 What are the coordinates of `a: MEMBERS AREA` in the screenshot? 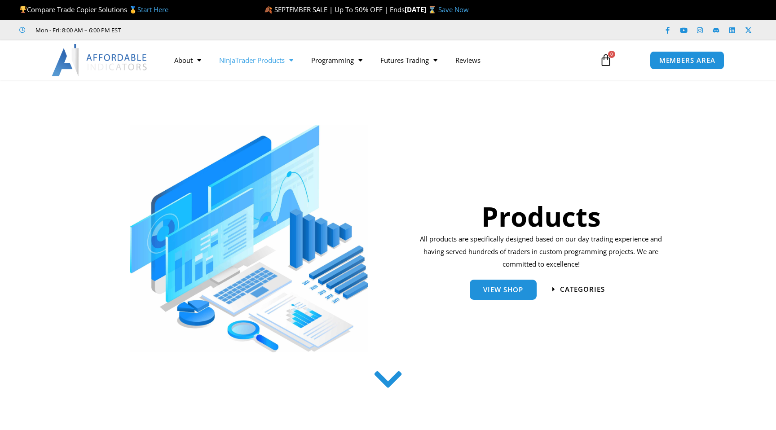 It's located at (687, 60).